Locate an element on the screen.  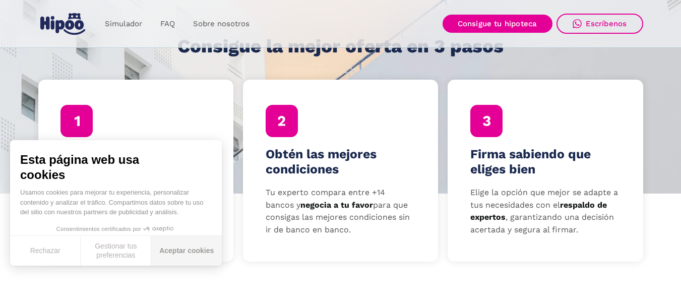
h4: Firma sabiendo que eliges bien is located at coordinates (546, 162).